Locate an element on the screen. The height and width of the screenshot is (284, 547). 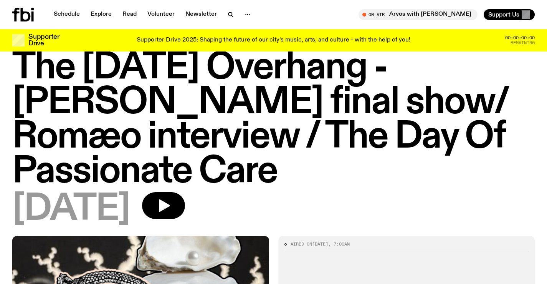
a: Explore is located at coordinates (101, 15).